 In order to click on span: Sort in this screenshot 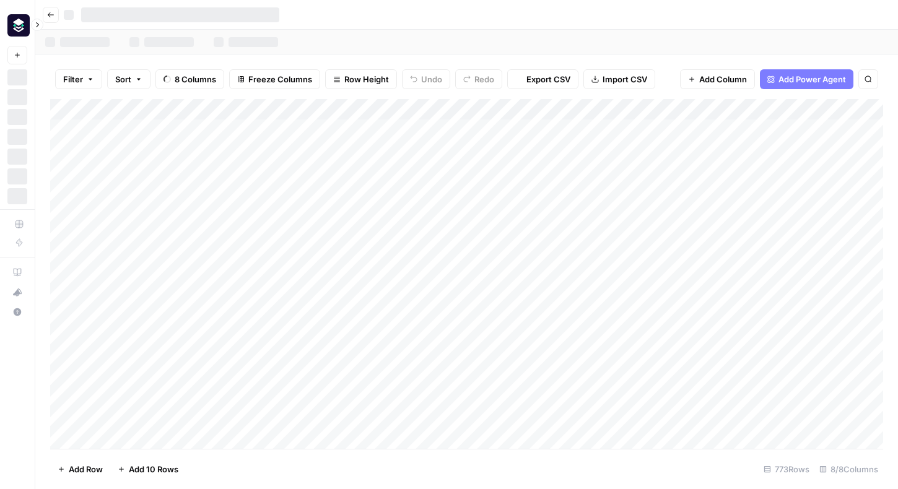, I will do `click(123, 79)`.